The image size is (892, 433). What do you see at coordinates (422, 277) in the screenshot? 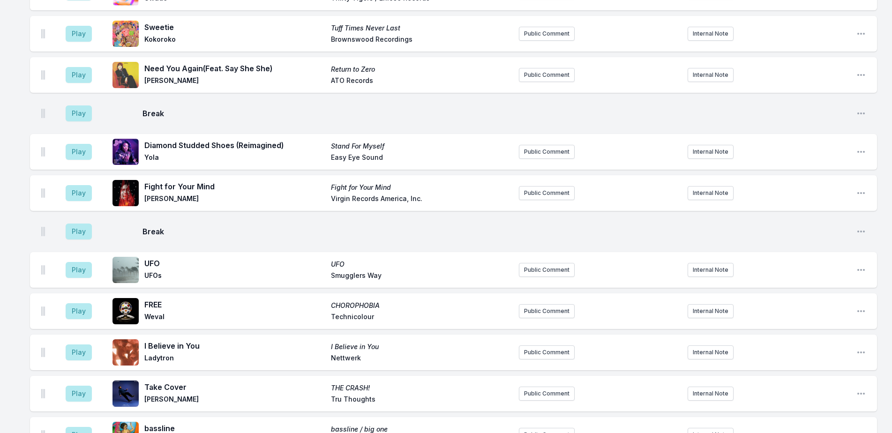
I see `span: Smugglers Way` at bounding box center [422, 277].